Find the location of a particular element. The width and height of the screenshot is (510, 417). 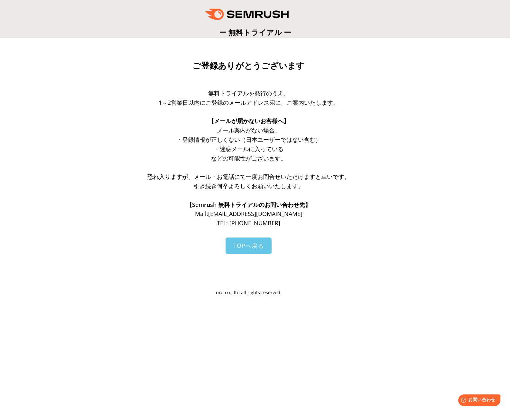

span: お問い合わせ is located at coordinates (29, 8).